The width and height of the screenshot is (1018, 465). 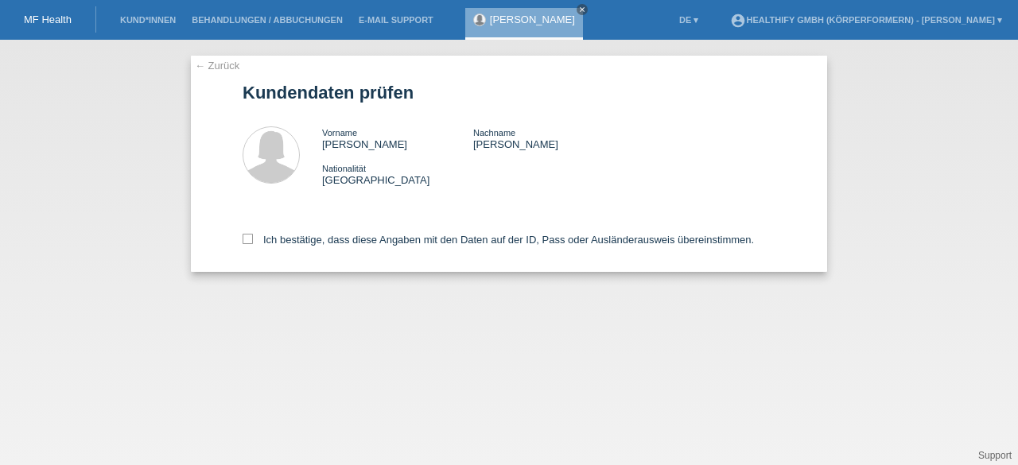 I want to click on a: Behandlungen / Abbuchungen, so click(x=267, y=20).